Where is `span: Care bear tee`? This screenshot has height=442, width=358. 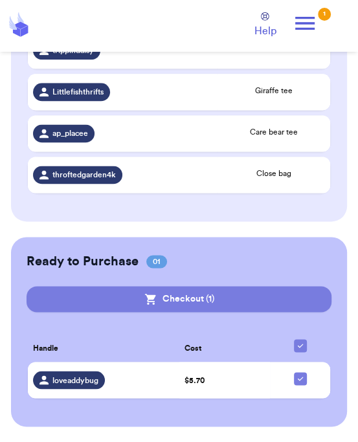 span: Care bear tee is located at coordinates (273, 132).